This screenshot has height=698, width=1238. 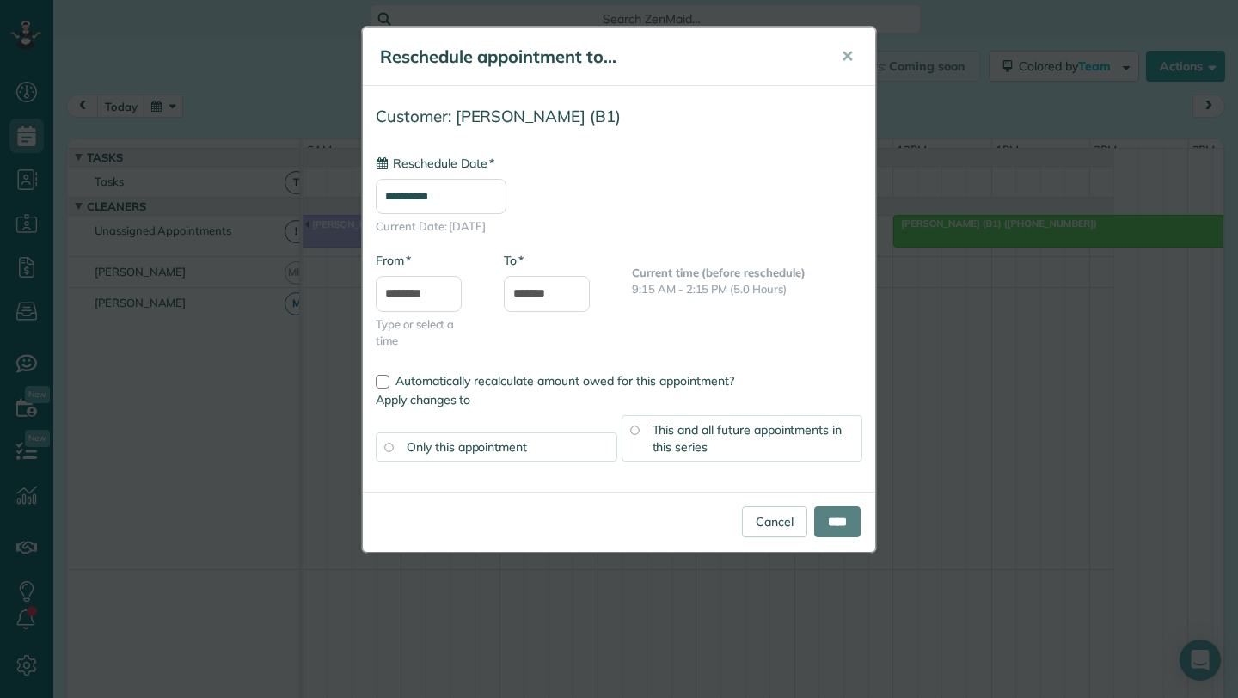 I want to click on input: Only this appointment, so click(x=389, y=447).